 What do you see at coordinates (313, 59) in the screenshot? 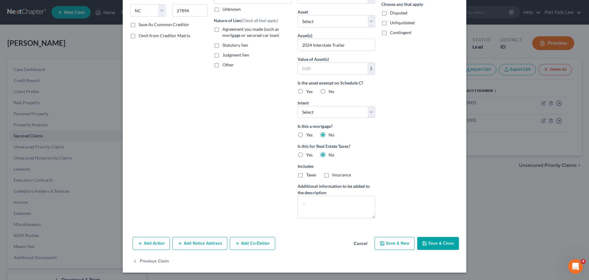
I see `label: Value of Asset(s)` at bounding box center [313, 59].